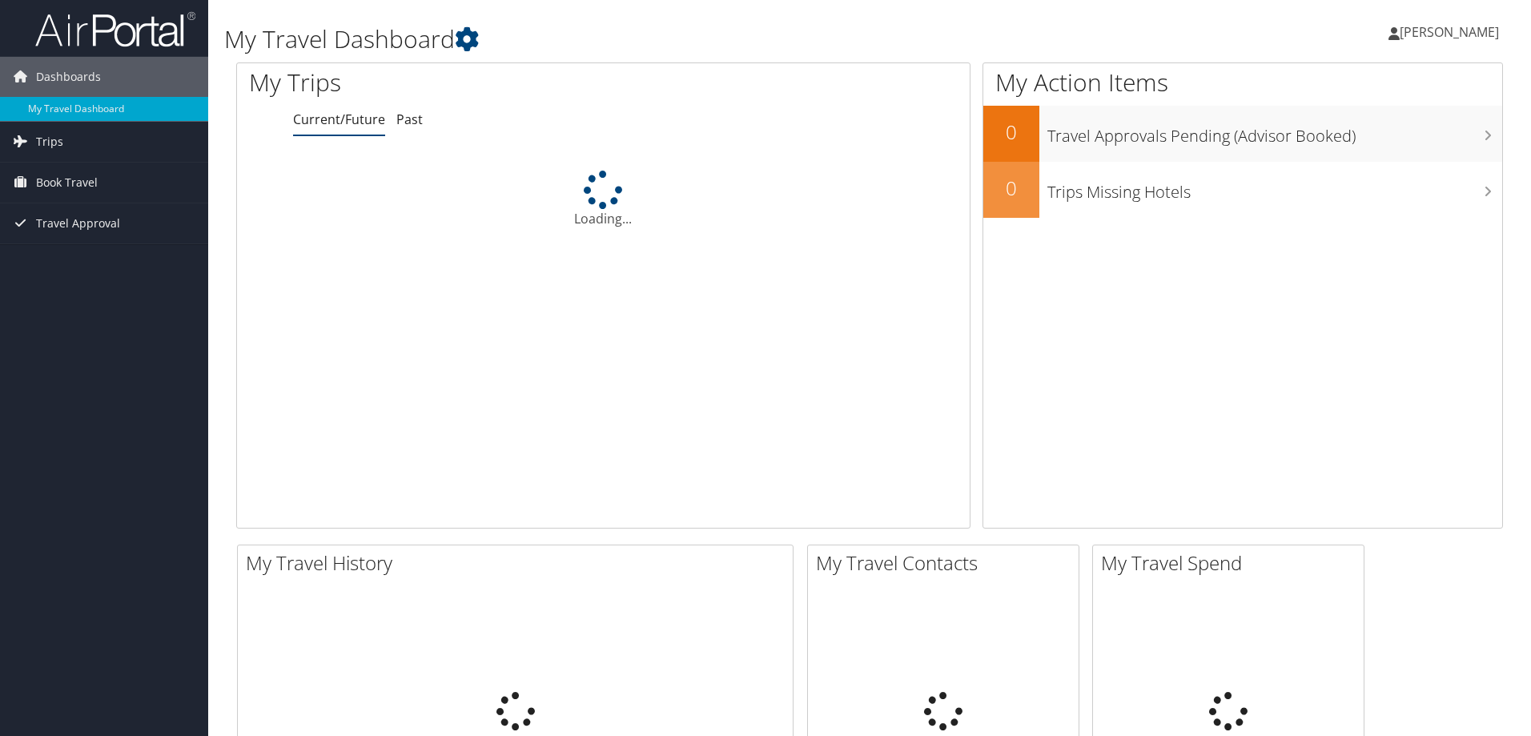 The height and width of the screenshot is (736, 1531). Describe the element at coordinates (66, 183) in the screenshot. I see `span: Book Travel` at that location.